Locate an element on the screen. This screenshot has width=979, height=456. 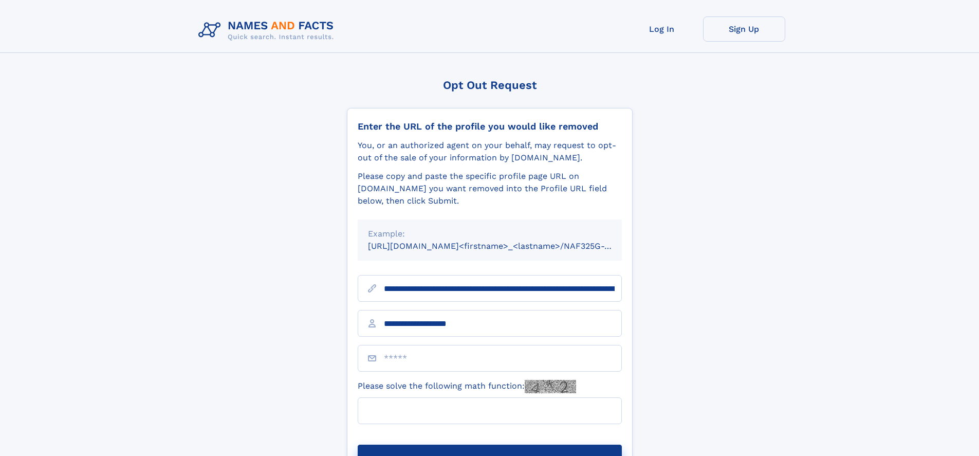
label: Please solve the following math function: is located at coordinates (467, 387).